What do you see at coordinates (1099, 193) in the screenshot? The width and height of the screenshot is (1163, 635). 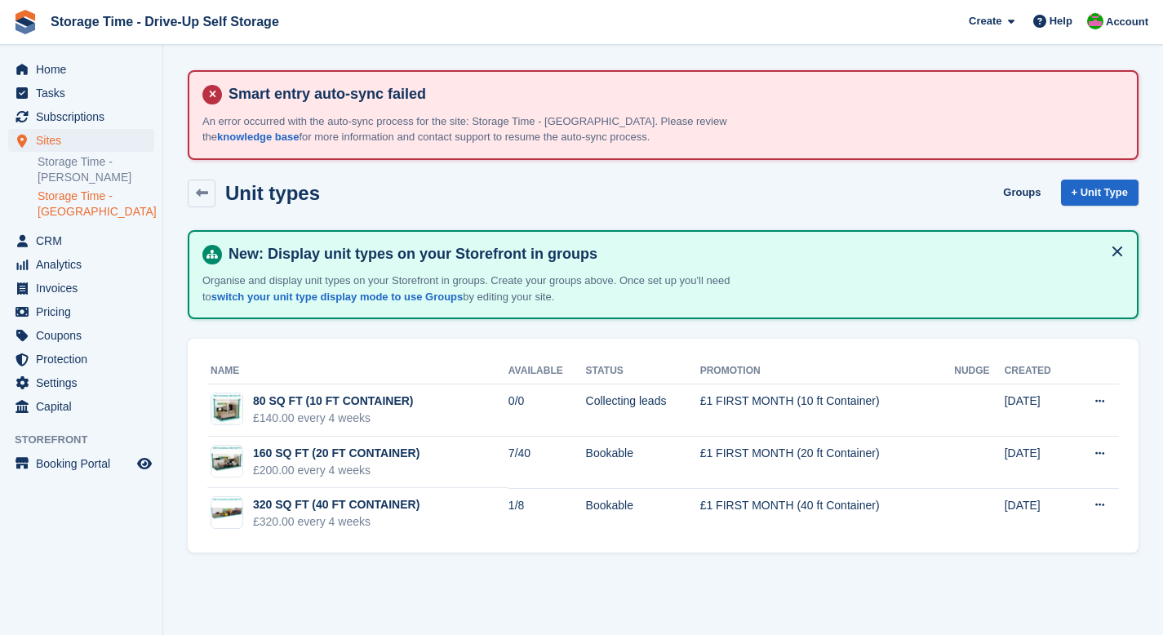 I see `a: + Unit Type` at bounding box center [1099, 193].